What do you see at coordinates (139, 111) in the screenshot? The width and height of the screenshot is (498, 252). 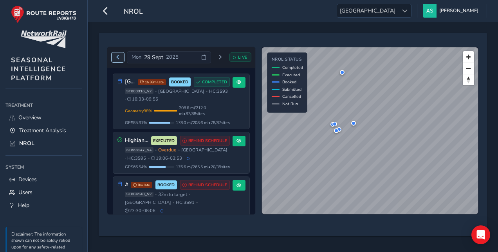 I see `span: Geometry 98 %` at bounding box center [139, 111].